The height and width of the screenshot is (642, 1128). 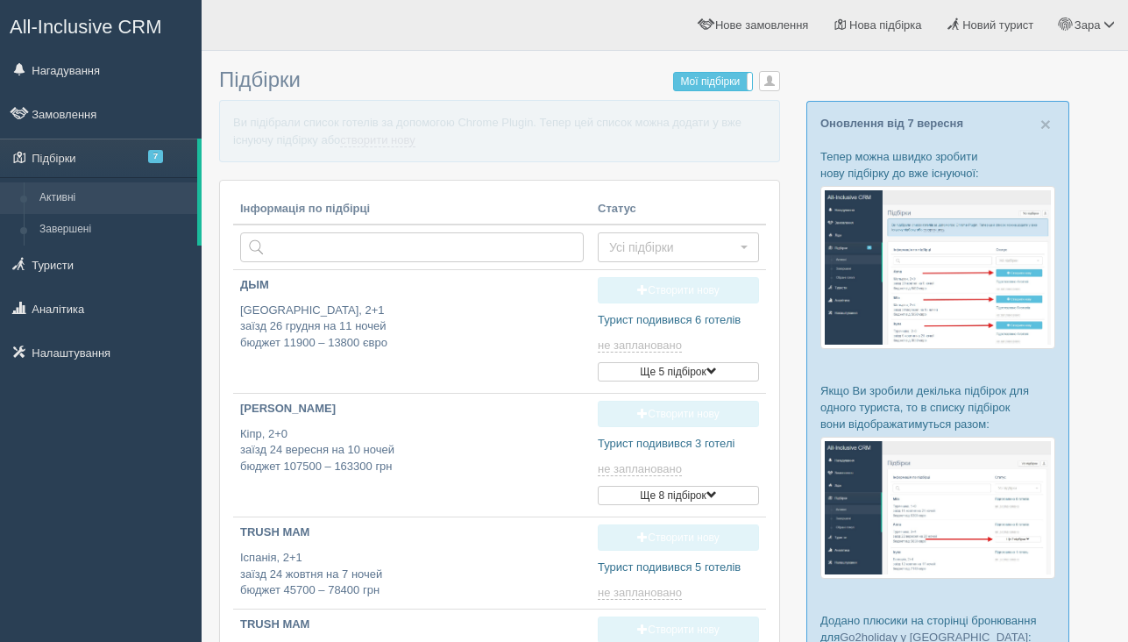 What do you see at coordinates (762, 25) in the screenshot?
I see `span: Нове замовлення` at bounding box center [762, 25].